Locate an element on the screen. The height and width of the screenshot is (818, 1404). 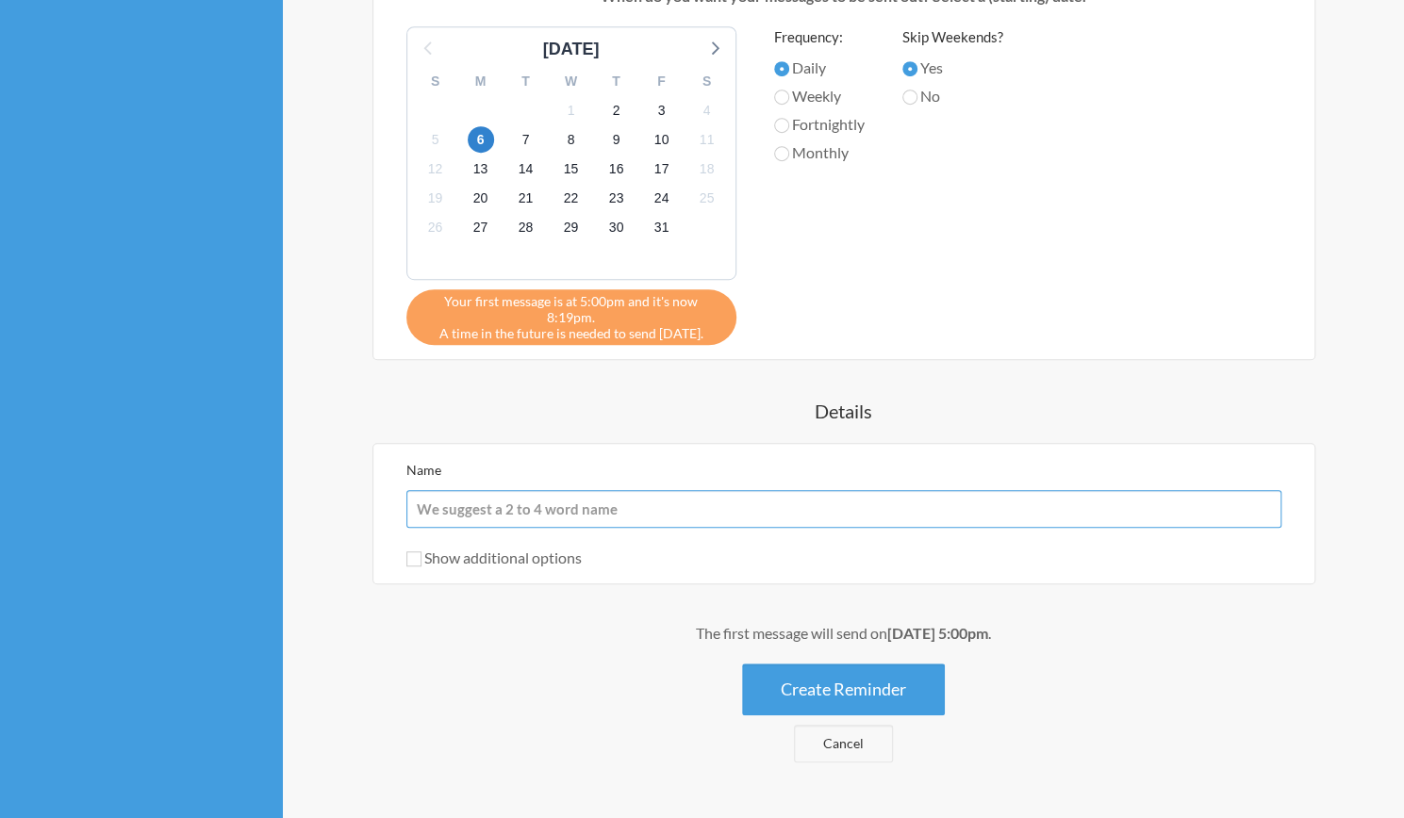
label: Monthly is located at coordinates (819, 153).